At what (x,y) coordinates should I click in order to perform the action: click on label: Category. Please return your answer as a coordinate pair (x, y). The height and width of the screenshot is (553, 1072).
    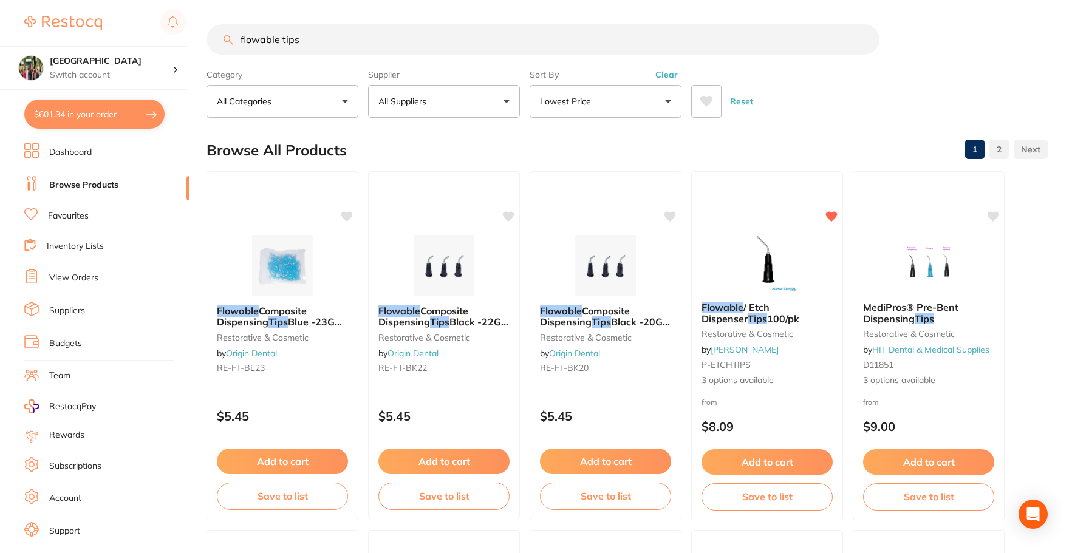
    Looking at the image, I should click on (282, 75).